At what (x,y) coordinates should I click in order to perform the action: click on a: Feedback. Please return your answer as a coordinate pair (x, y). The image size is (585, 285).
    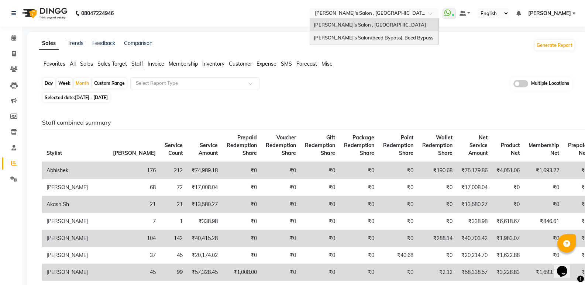
    Looking at the image, I should click on (104, 43).